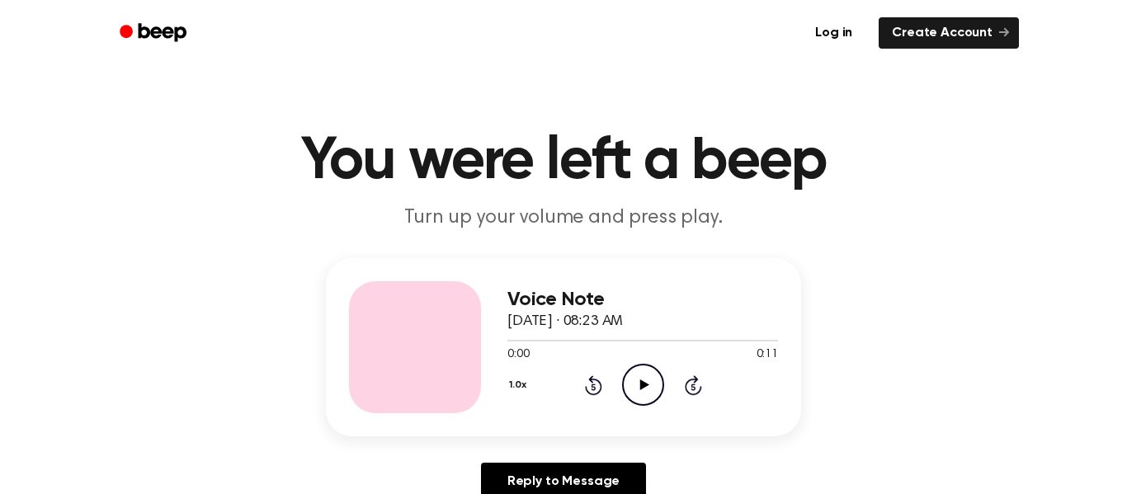 The height and width of the screenshot is (494, 1127). I want to click on a: Log in, so click(833, 33).